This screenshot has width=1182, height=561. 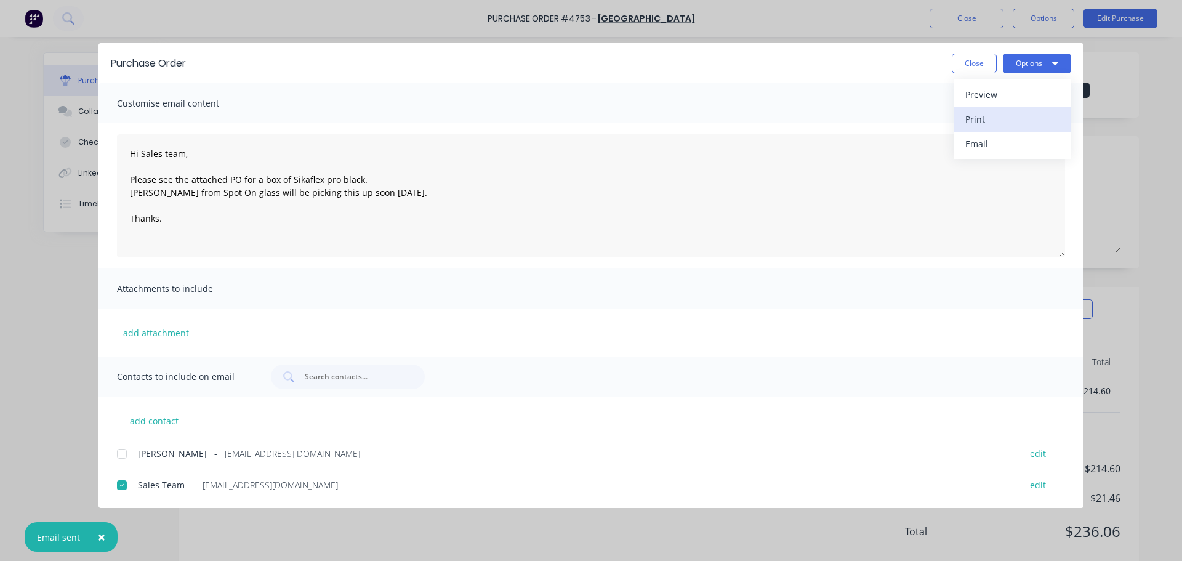 What do you see at coordinates (148, 63) in the screenshot?
I see `div: Purchase Order` at bounding box center [148, 63].